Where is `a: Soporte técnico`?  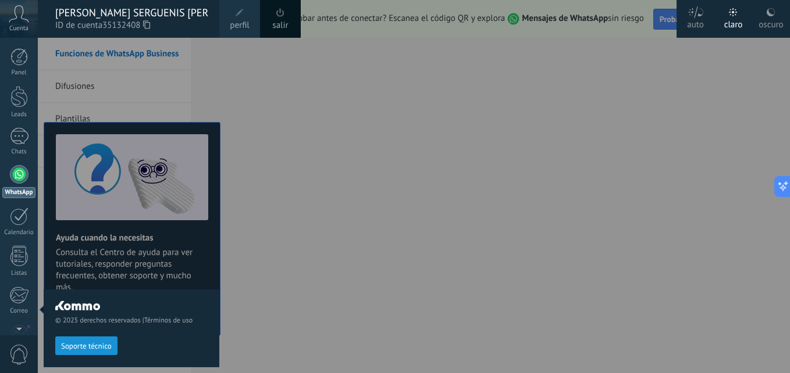 a: Soporte técnico is located at coordinates (86, 345).